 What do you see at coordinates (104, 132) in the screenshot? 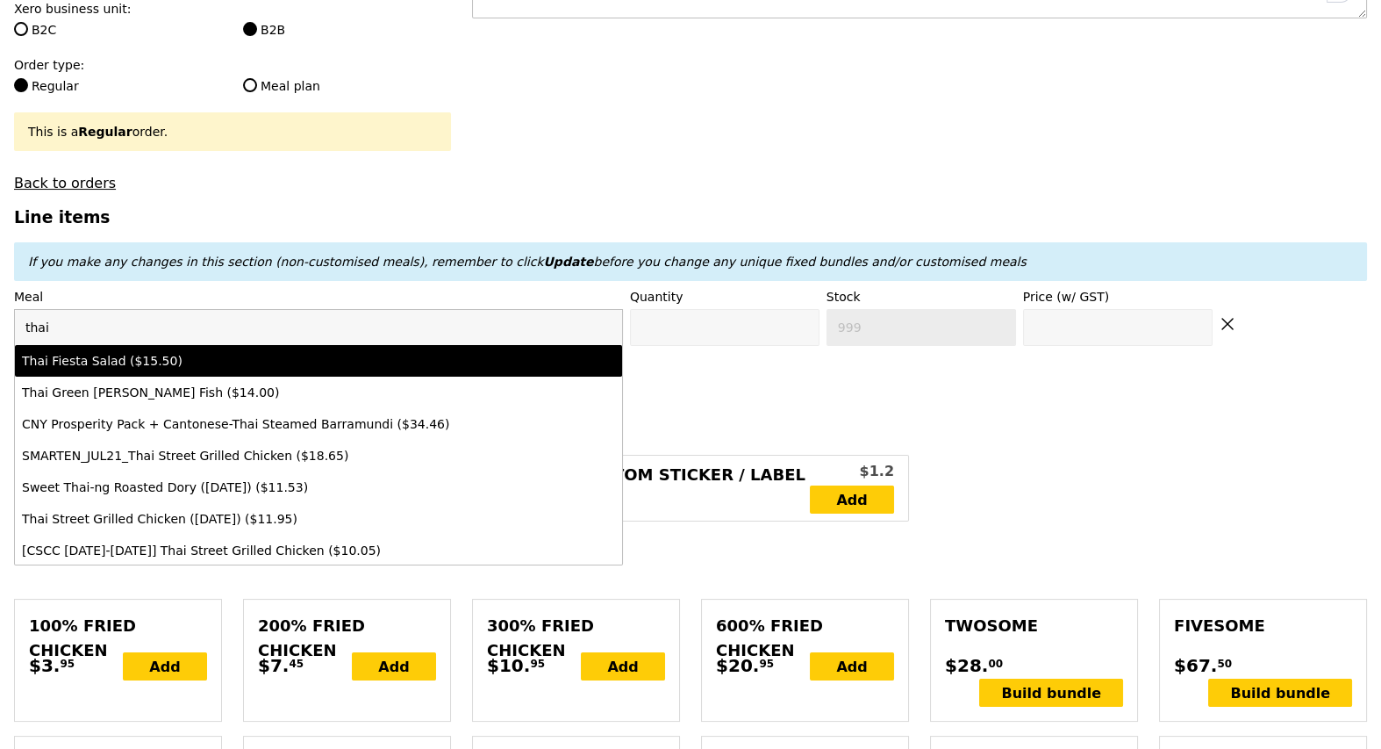
I see `b: Regular` at bounding box center [104, 132].